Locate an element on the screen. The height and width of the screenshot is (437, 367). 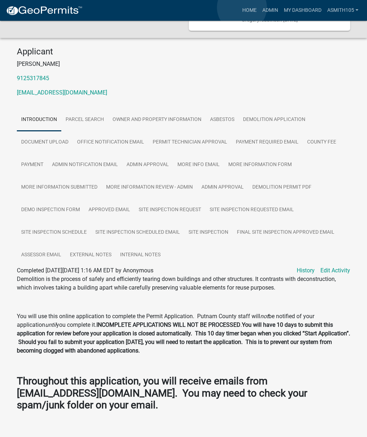
a: Home is located at coordinates (249, 10).